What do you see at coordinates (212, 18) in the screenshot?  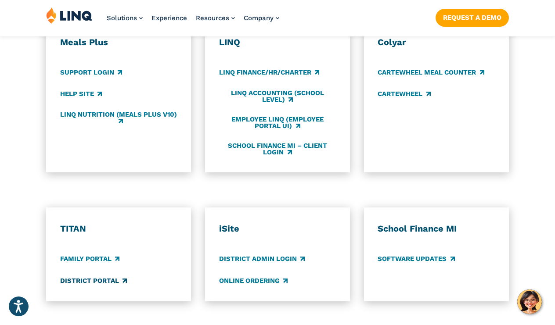 I see `span: Resources` at bounding box center [212, 18].